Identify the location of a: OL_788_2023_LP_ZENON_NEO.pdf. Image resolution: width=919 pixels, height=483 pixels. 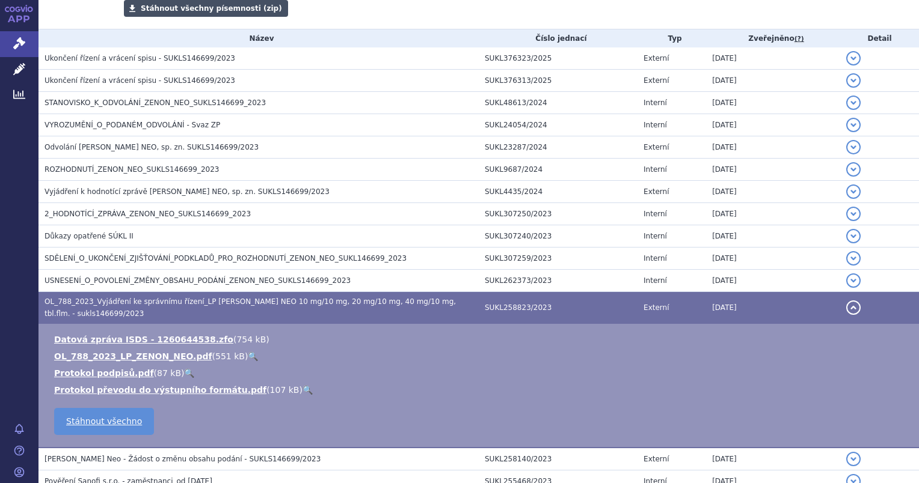
(133, 357).